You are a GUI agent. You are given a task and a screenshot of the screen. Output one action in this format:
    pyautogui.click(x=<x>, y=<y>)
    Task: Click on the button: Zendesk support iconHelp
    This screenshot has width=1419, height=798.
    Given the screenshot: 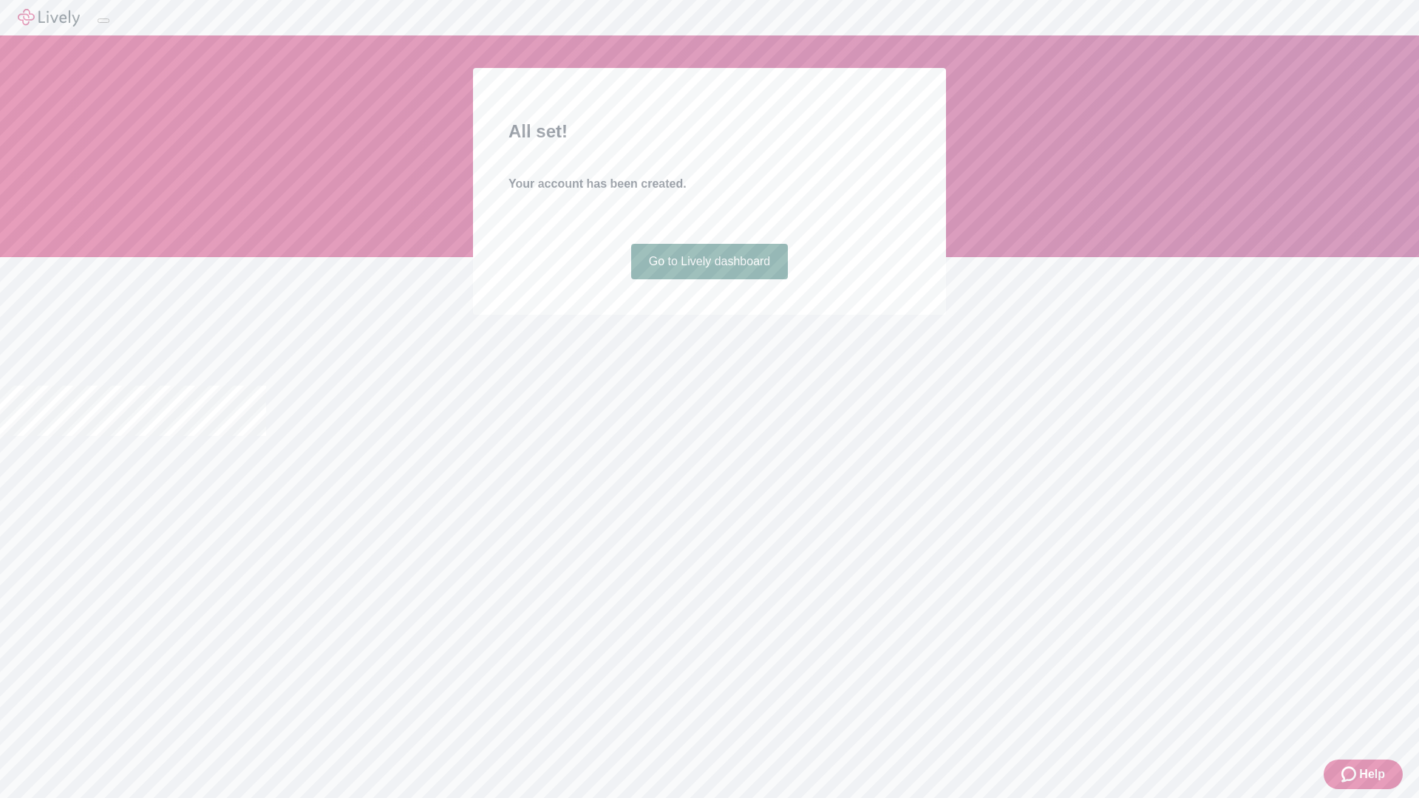 What is the action you would take?
    pyautogui.click(x=1363, y=775)
    